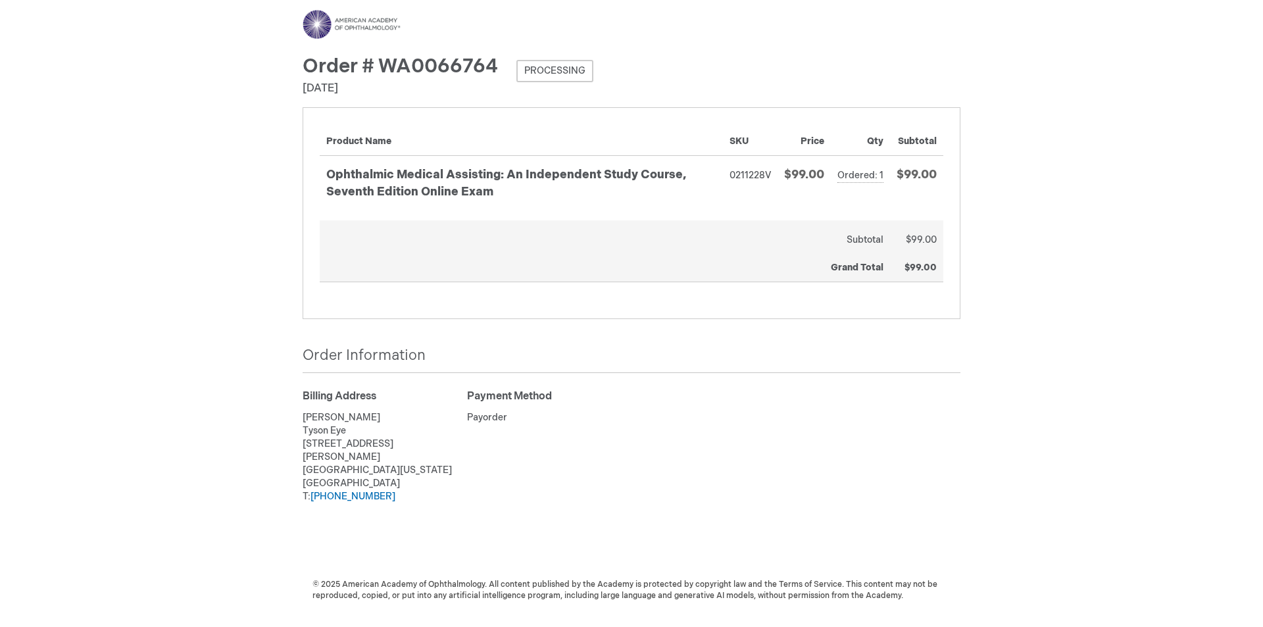  Describe the element at coordinates (521, 140) in the screenshot. I see `th: Product Name` at that location.